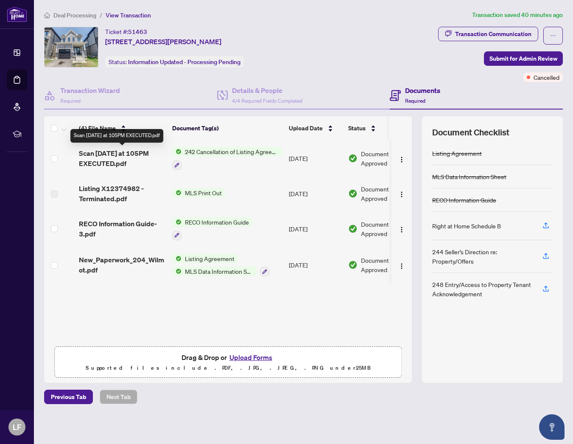 This screenshot has width=573, height=444. Describe the element at coordinates (306, 128) in the screenshot. I see `span: Upload Date` at that location.